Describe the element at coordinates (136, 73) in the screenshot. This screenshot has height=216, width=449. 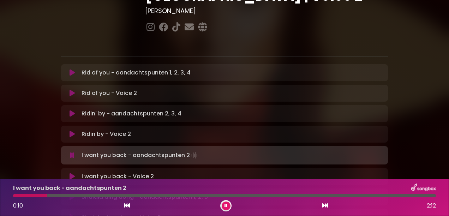
I see `p: Rid of you - aandachtspunten 1, 2, 3, 4` at that location.